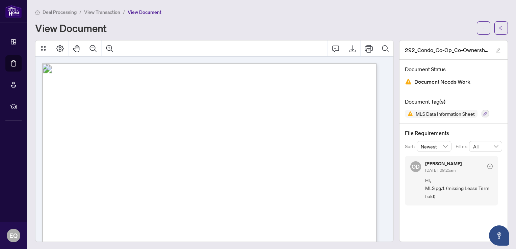  I want to click on h4: Document Status, so click(453, 69).